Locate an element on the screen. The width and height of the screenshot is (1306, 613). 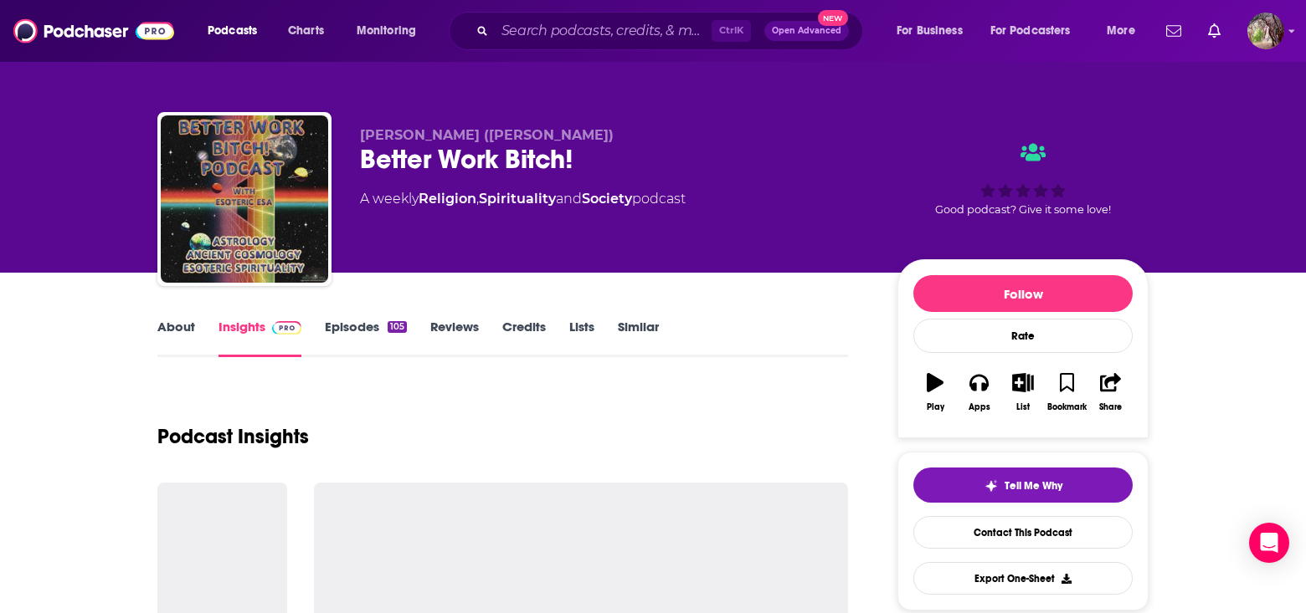
button: tell me why sparkleTell Me Why is located at coordinates (1023, 485).